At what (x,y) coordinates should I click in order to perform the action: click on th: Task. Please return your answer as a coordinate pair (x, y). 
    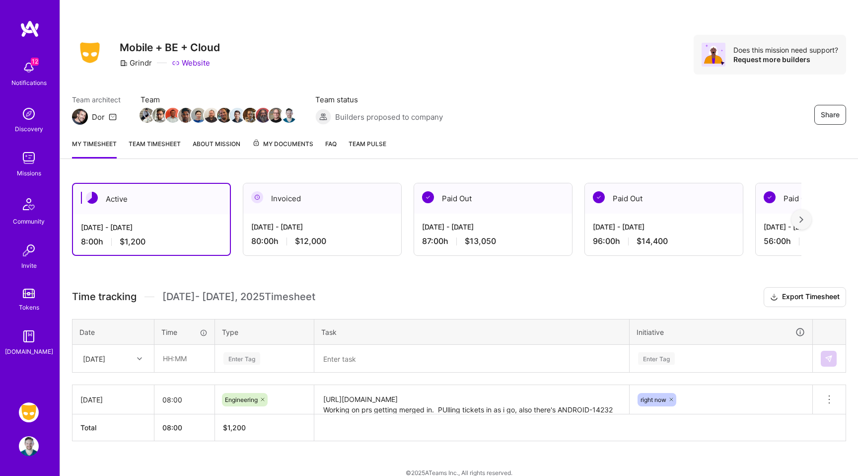
    Looking at the image, I should click on (472, 332).